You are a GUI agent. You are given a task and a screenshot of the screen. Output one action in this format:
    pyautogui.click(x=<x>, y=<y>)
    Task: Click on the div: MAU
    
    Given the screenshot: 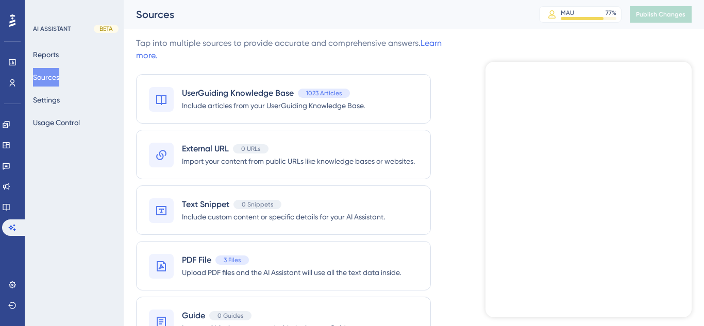 What is the action you would take?
    pyautogui.click(x=568, y=13)
    